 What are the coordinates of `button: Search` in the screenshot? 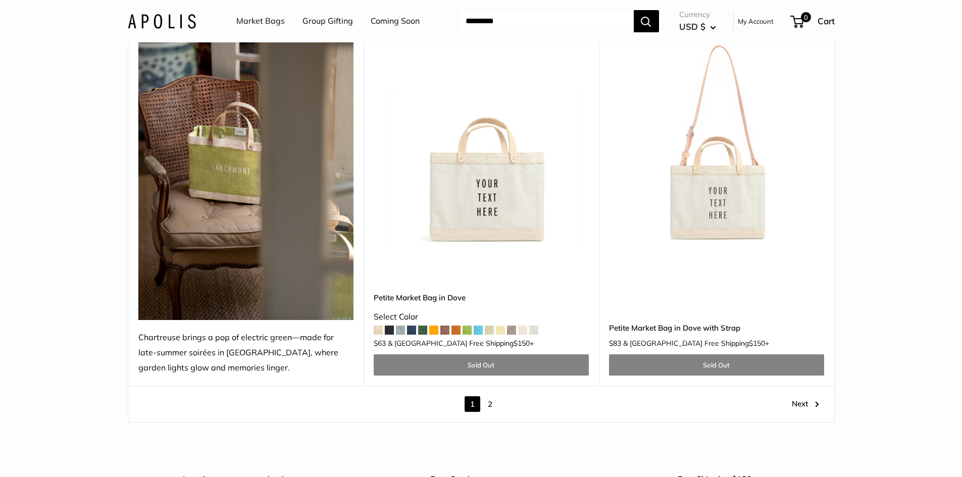 It's located at (646, 21).